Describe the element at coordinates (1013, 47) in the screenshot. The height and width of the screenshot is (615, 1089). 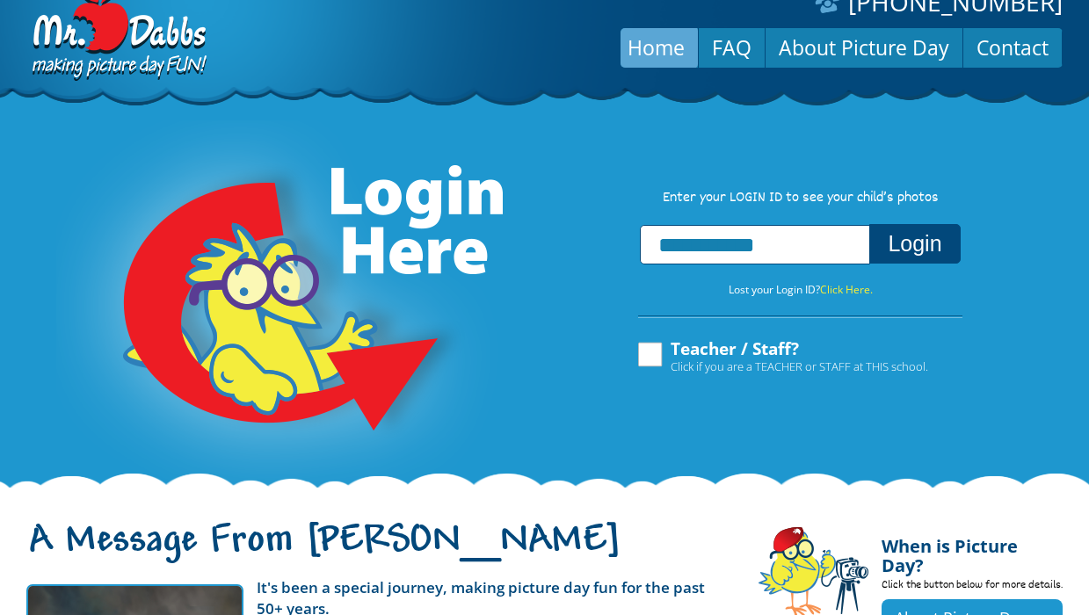
I see `a: Contact` at that location.